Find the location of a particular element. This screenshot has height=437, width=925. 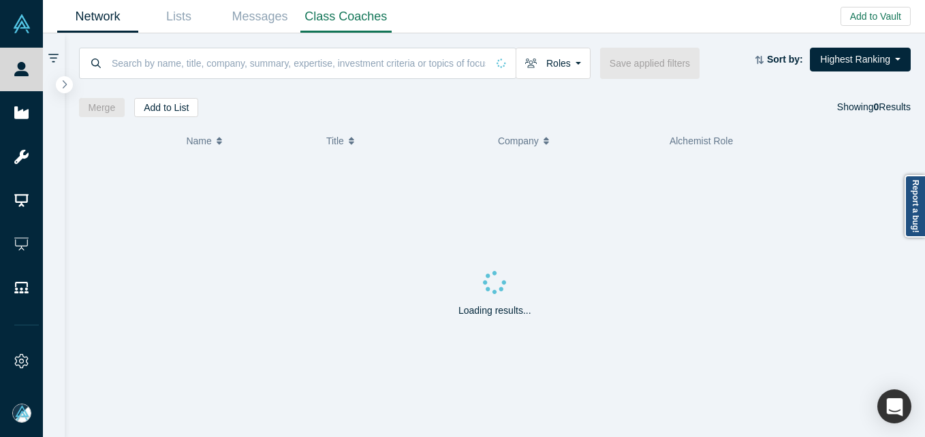

input: Search by name, title, company, summary, expertise, investment criteria or topics of focus is located at coordinates (298, 63).